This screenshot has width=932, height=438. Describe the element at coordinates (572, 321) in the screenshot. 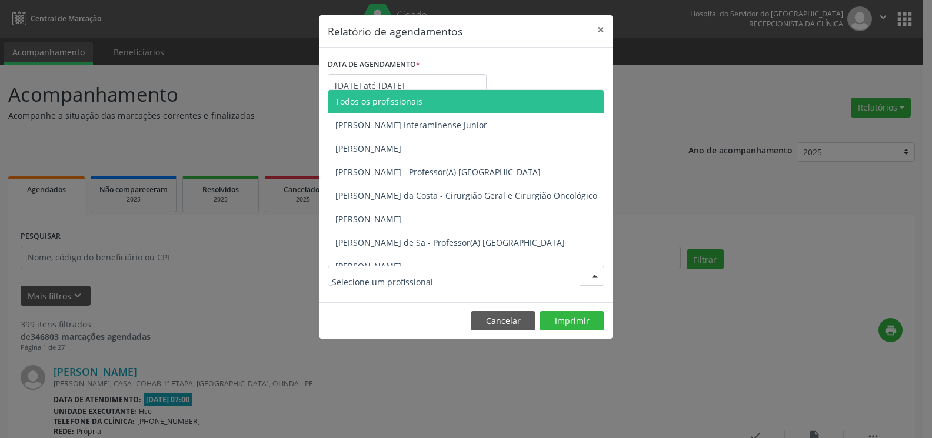

I see `button: Imprimir` at that location.